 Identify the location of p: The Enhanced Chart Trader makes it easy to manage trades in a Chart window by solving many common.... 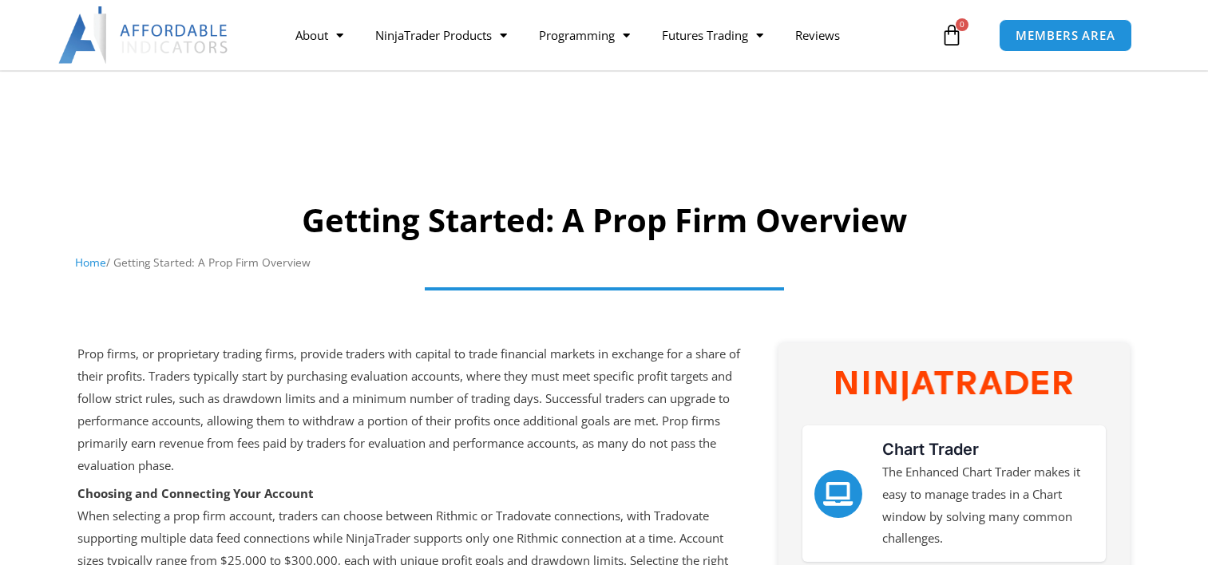
(988, 506).